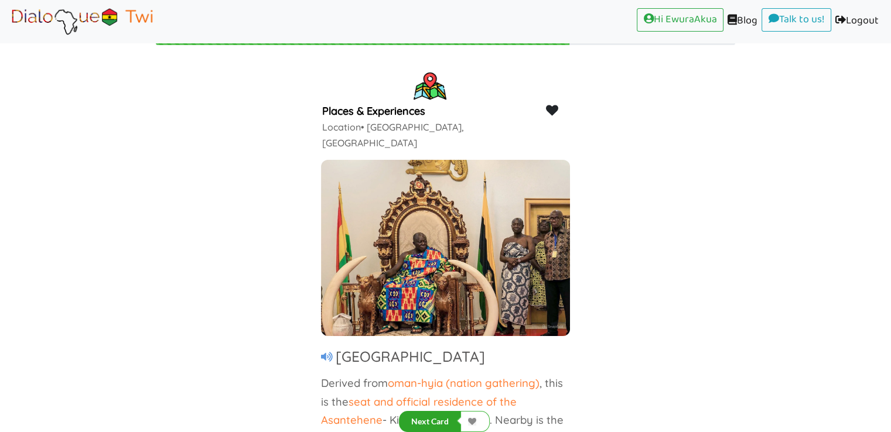 The width and height of the screenshot is (891, 432). Describe the element at coordinates (434, 111) in the screenshot. I see `p: Places & Experiences` at that location.